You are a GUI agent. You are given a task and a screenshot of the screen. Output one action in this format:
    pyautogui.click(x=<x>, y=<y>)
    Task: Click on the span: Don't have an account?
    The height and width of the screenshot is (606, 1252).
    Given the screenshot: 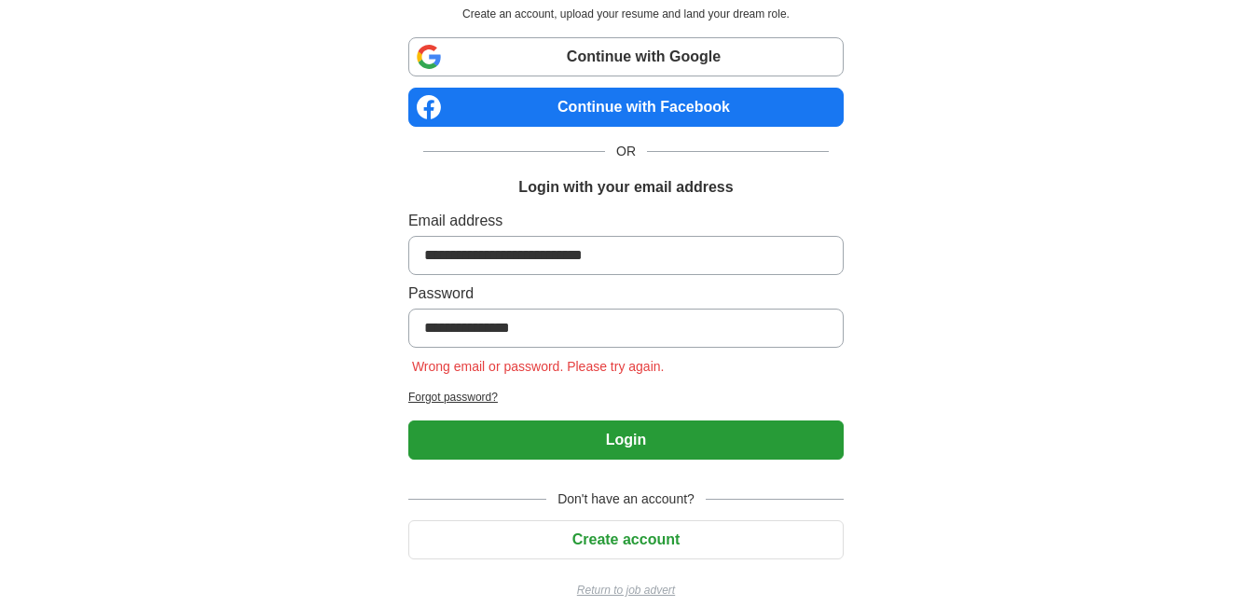 What is the action you would take?
    pyautogui.click(x=626, y=499)
    